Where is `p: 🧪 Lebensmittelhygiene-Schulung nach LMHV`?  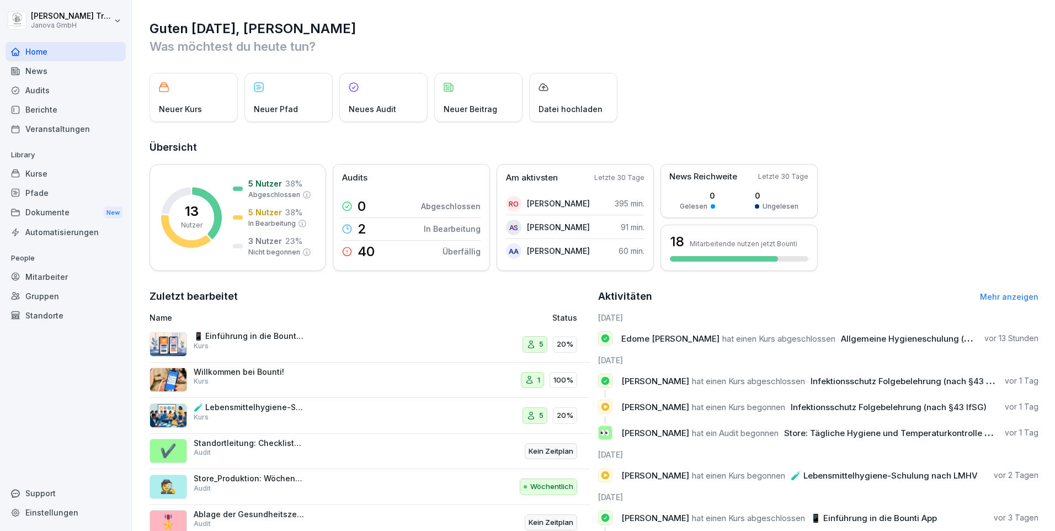 p: 🧪 Lebensmittelhygiene-Schulung nach LMHV is located at coordinates (249, 407).